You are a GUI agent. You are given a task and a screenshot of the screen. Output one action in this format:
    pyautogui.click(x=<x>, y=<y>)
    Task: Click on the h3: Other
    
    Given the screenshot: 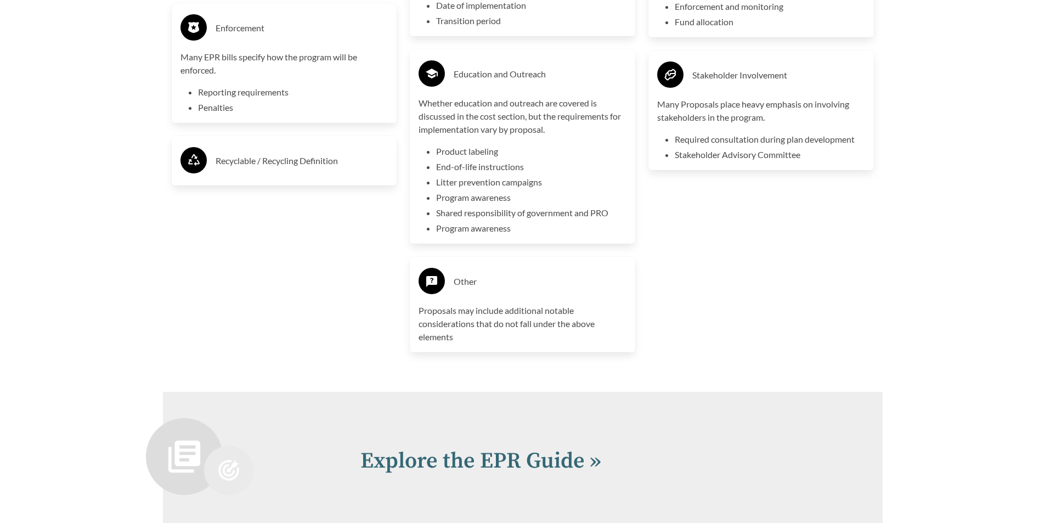 What is the action you would take?
    pyautogui.click(x=540, y=281)
    